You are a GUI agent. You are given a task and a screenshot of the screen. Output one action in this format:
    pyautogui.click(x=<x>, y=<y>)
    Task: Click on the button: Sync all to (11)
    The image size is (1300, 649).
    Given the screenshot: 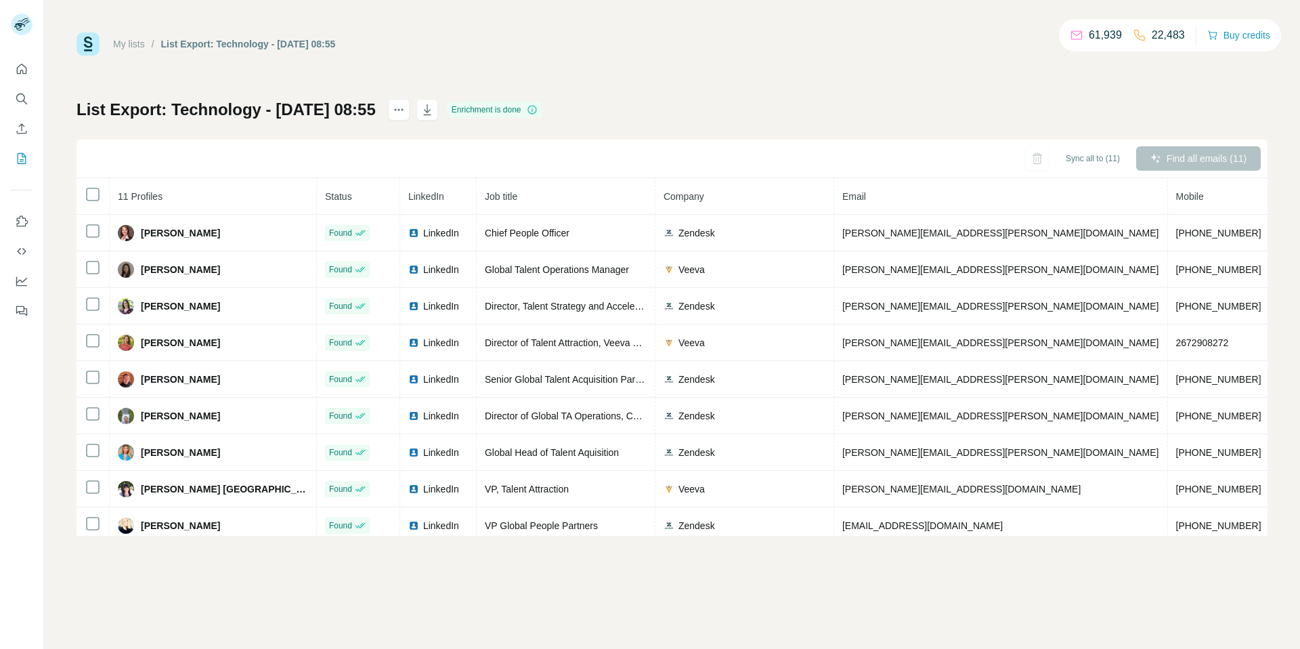 What is the action you would take?
    pyautogui.click(x=1093, y=158)
    